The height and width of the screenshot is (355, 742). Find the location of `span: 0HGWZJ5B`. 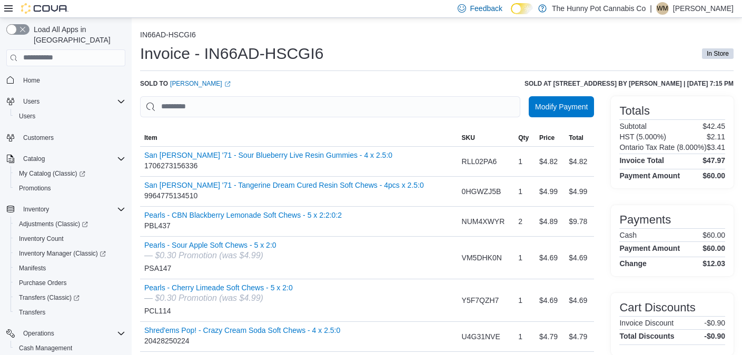

span: 0HGWZJ5B is located at coordinates (481, 192).